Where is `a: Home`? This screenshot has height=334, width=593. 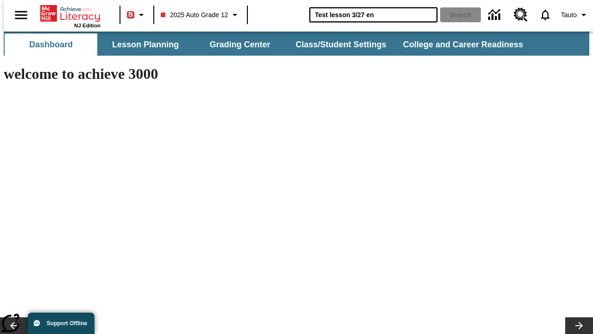 a: Home is located at coordinates (70, 13).